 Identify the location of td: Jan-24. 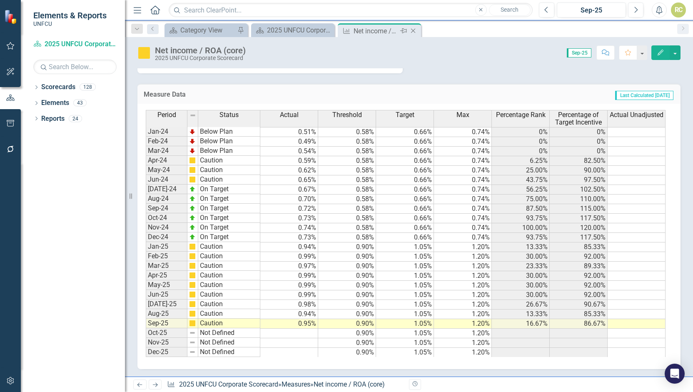
(167, 132).